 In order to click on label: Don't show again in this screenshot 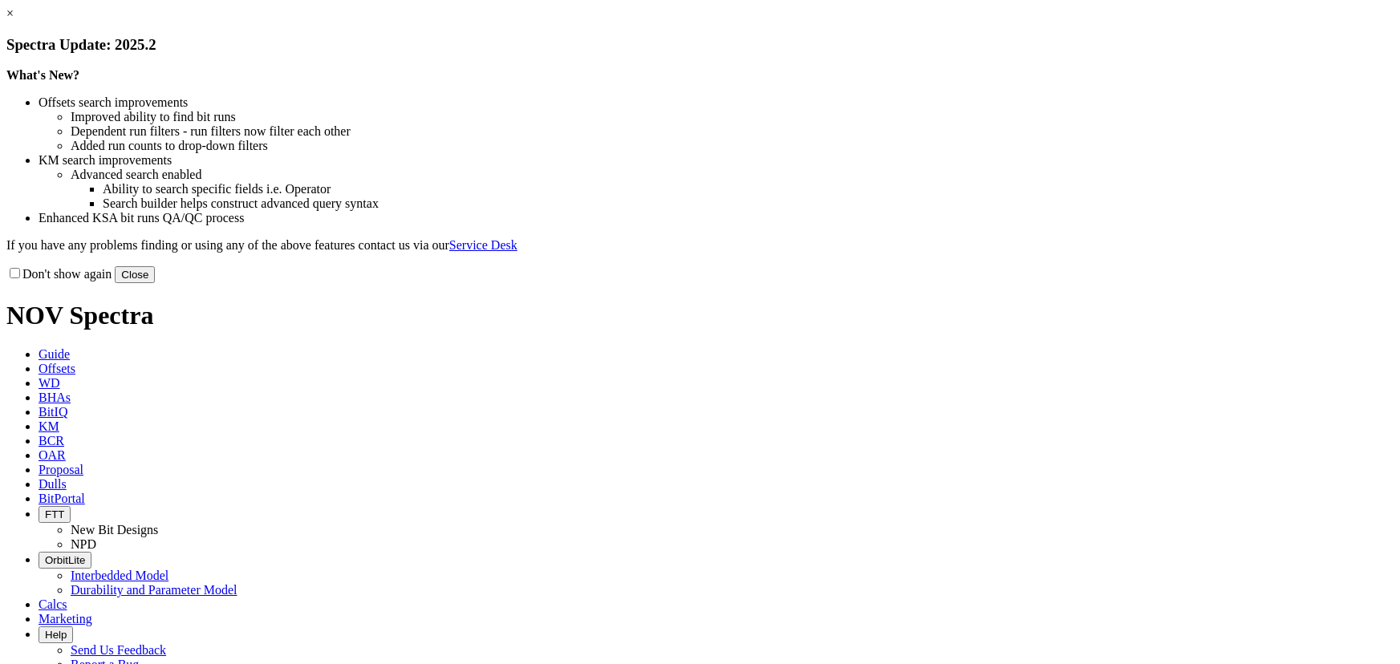, I will do `click(59, 274)`.